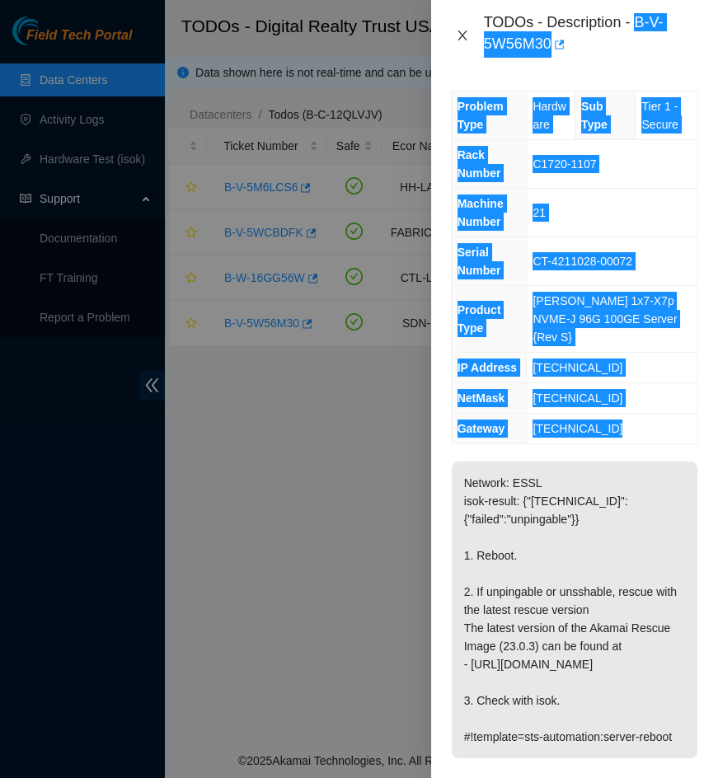  What do you see at coordinates (582, 261) in the screenshot?
I see `span: CT-4211028-00072` at bounding box center [582, 261].